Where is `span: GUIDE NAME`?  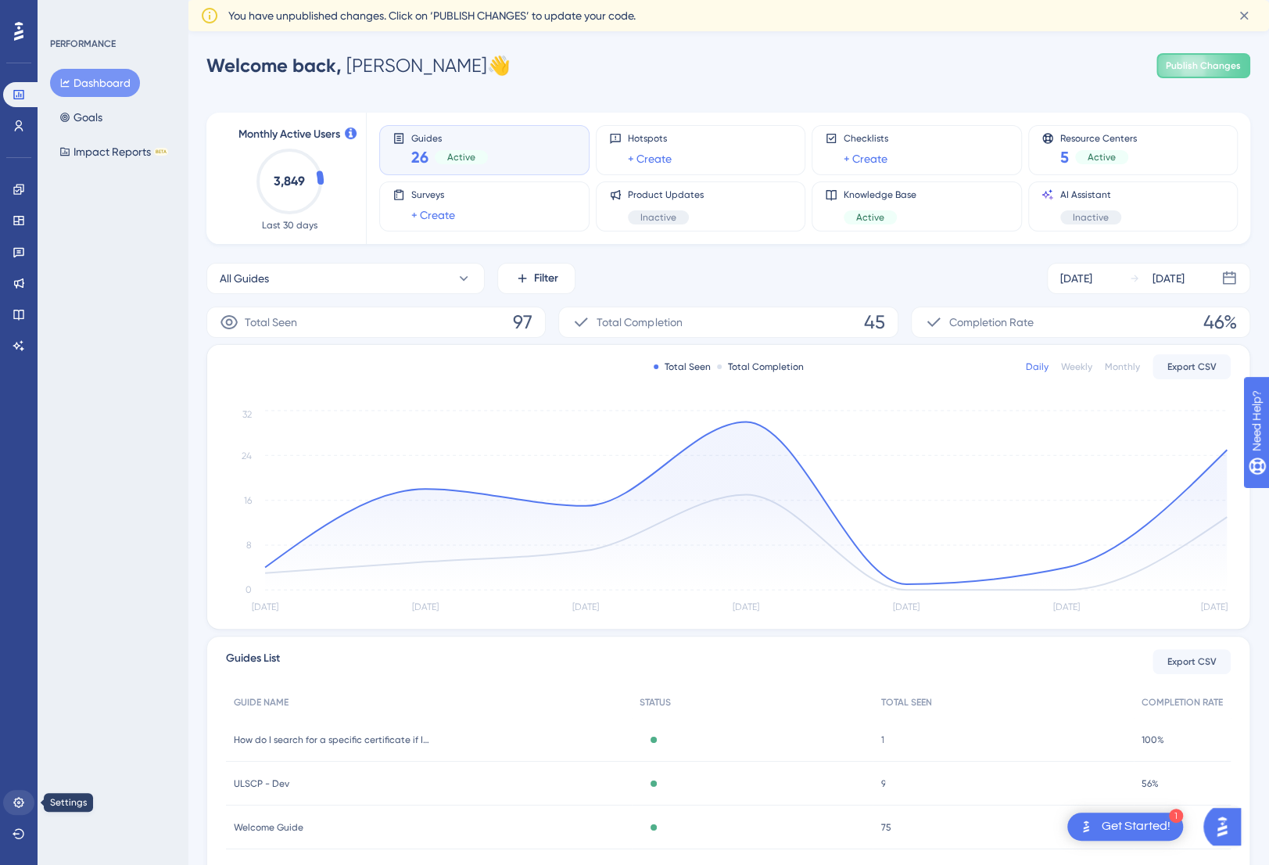
span: GUIDE NAME is located at coordinates (261, 702).